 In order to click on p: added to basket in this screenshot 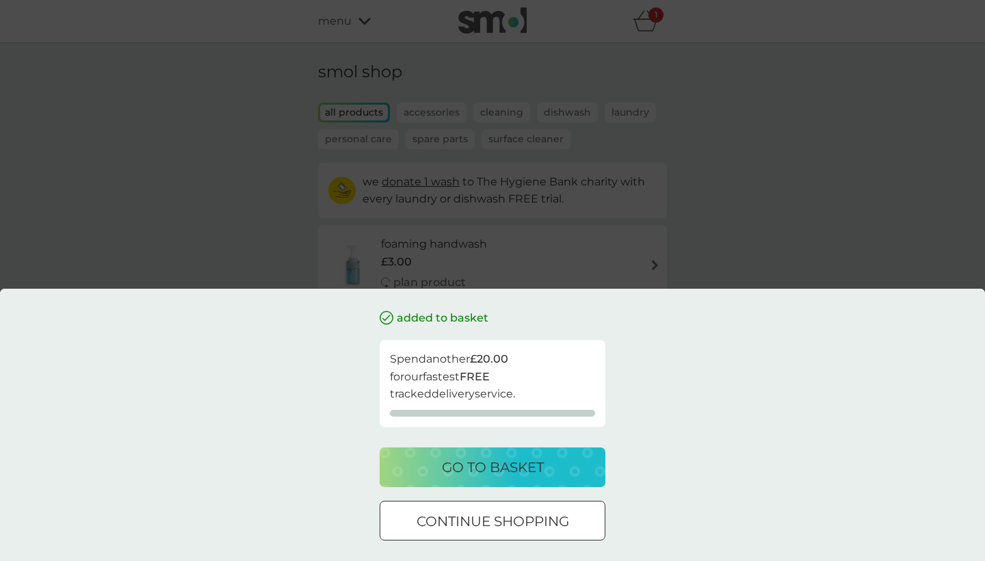, I will do `click(443, 318)`.